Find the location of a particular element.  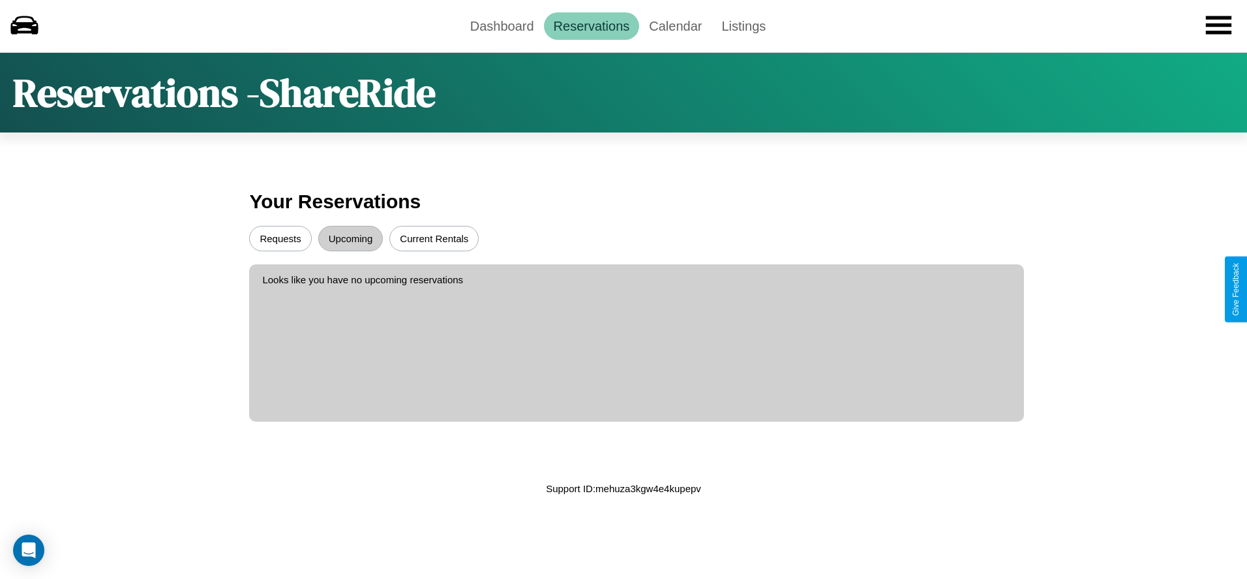

button: Upcoming is located at coordinates (351, 238).